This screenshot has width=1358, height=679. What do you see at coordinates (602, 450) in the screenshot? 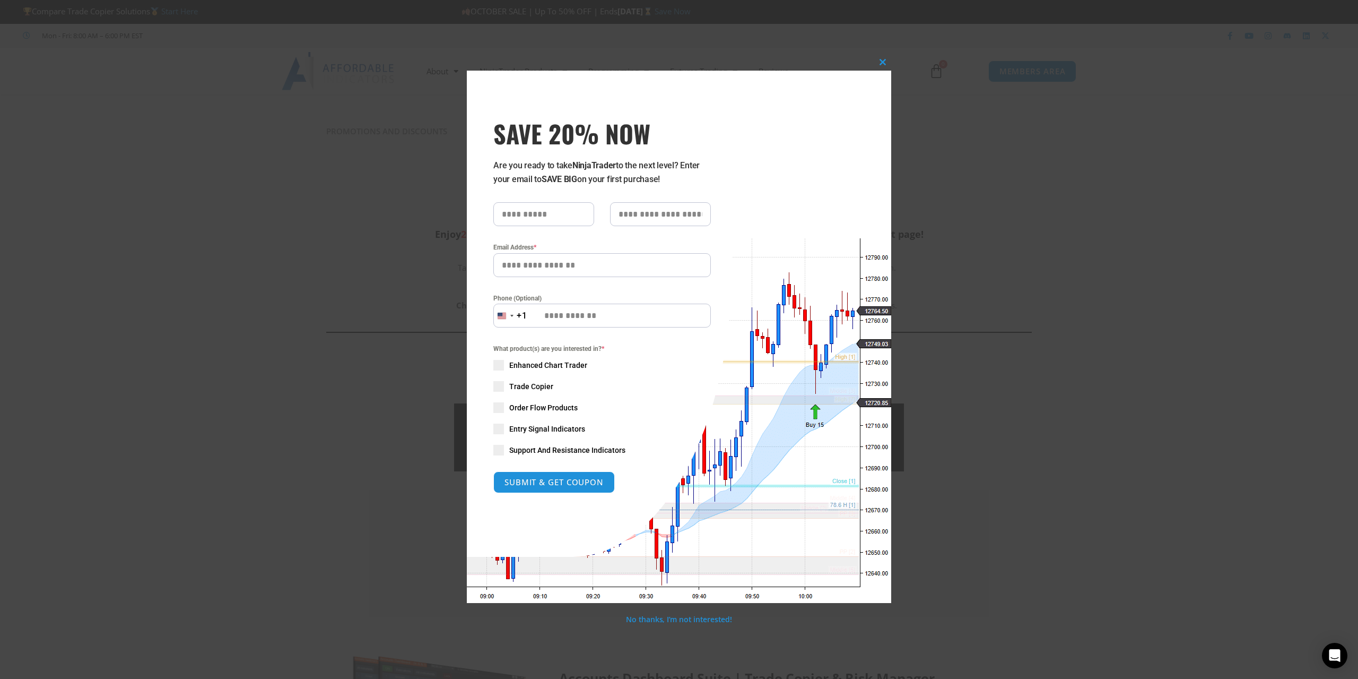
I see `label: Support And Resistance Indicators` at bounding box center [602, 450].